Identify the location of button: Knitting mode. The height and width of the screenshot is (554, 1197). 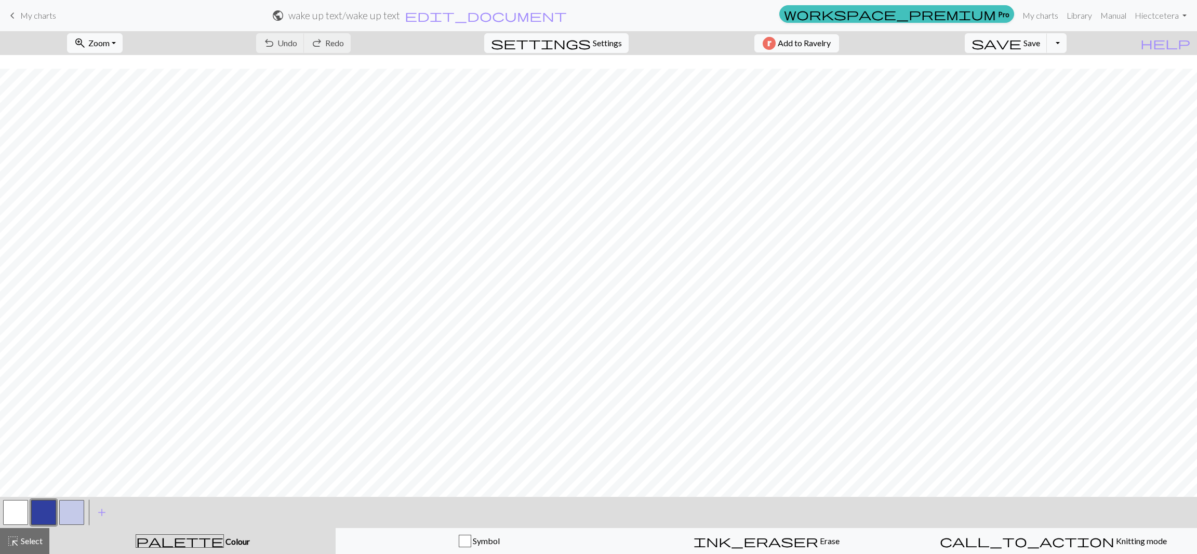
(1053, 541).